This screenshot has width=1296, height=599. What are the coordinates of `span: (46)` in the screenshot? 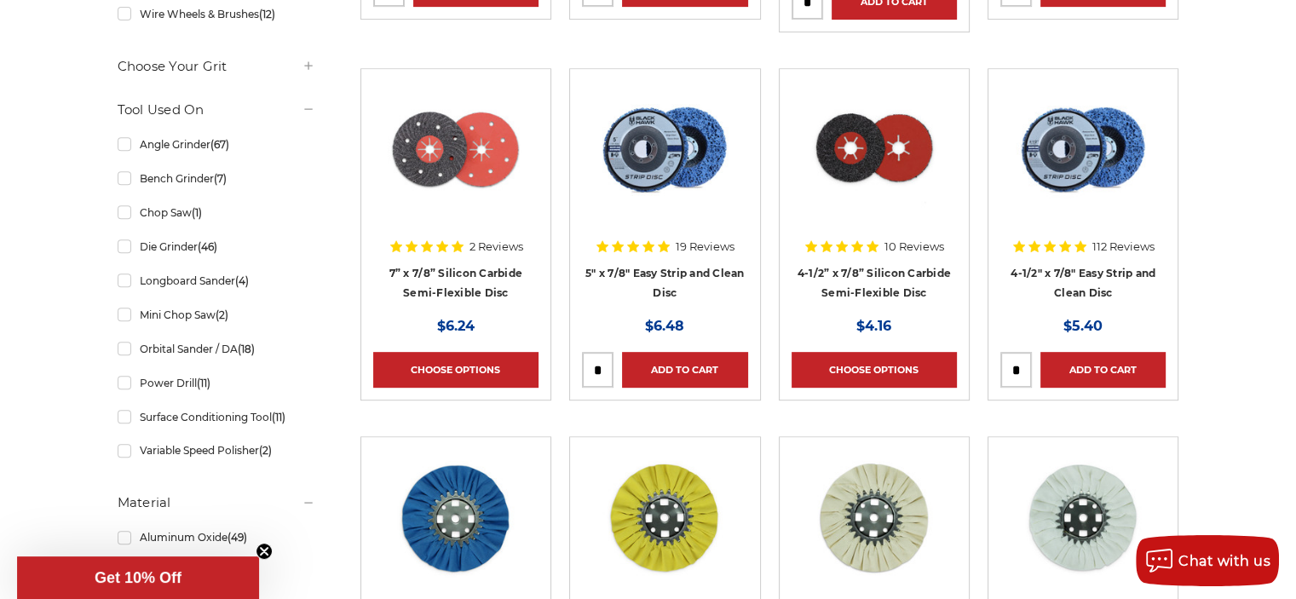 It's located at (206, 246).